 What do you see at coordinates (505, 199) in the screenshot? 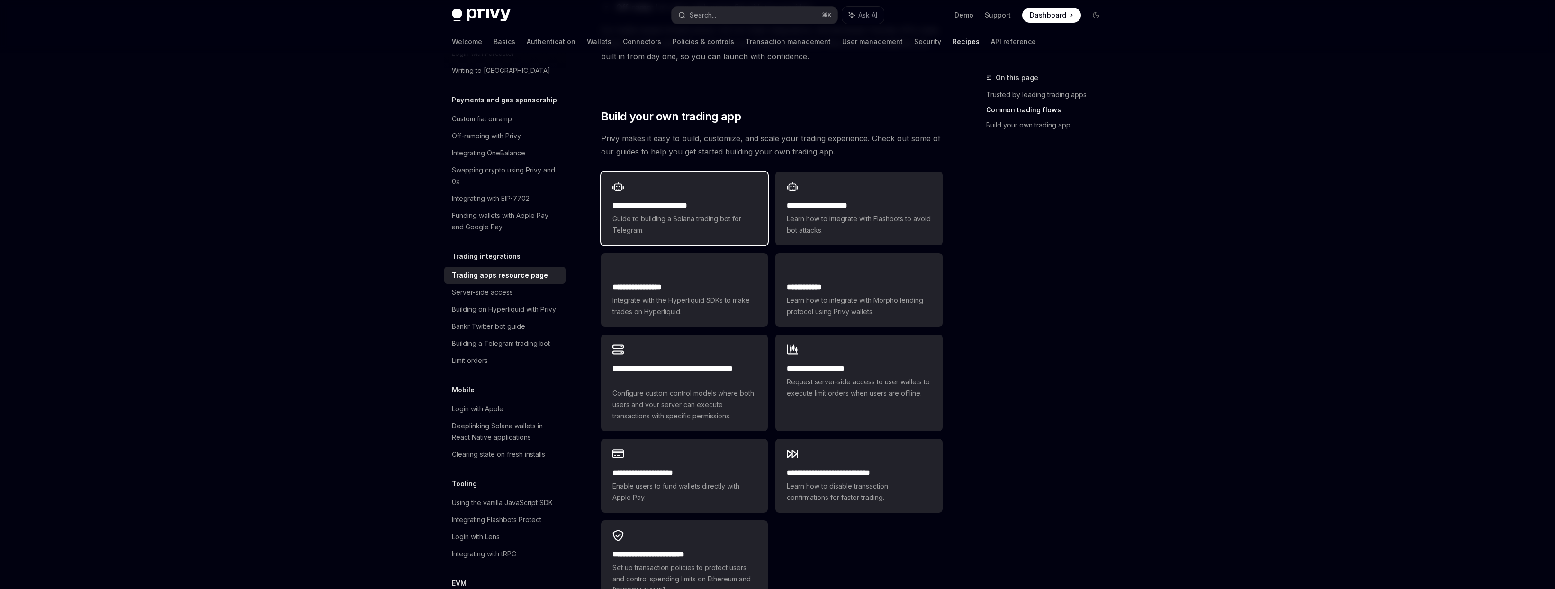
I see `a: Integrating with EIP-7702` at bounding box center [505, 199].